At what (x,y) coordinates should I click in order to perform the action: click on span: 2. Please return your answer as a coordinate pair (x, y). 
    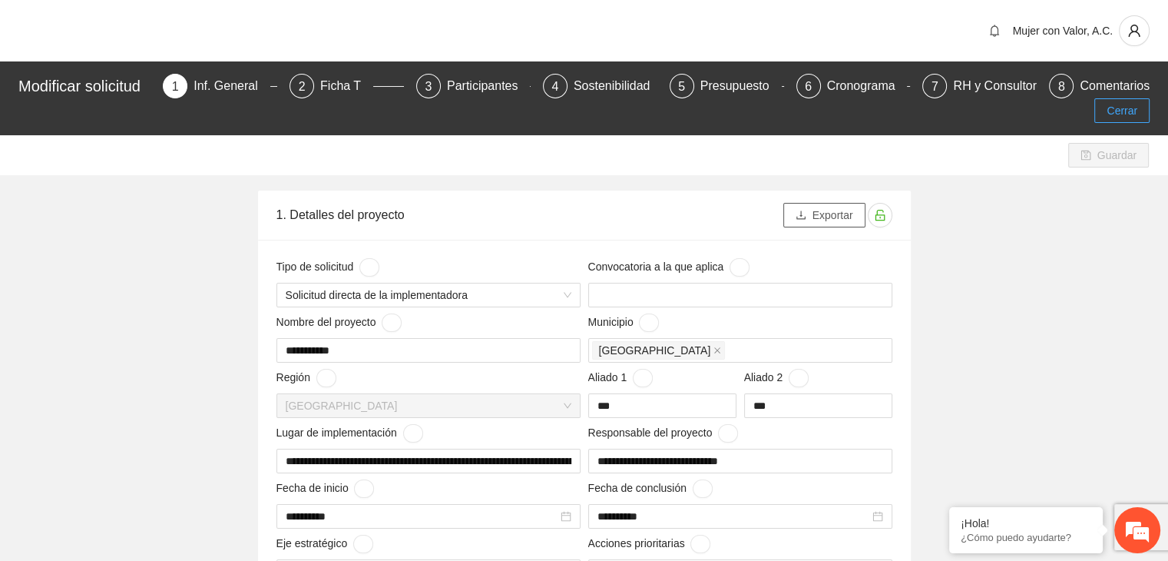
    Looking at the image, I should click on (302, 86).